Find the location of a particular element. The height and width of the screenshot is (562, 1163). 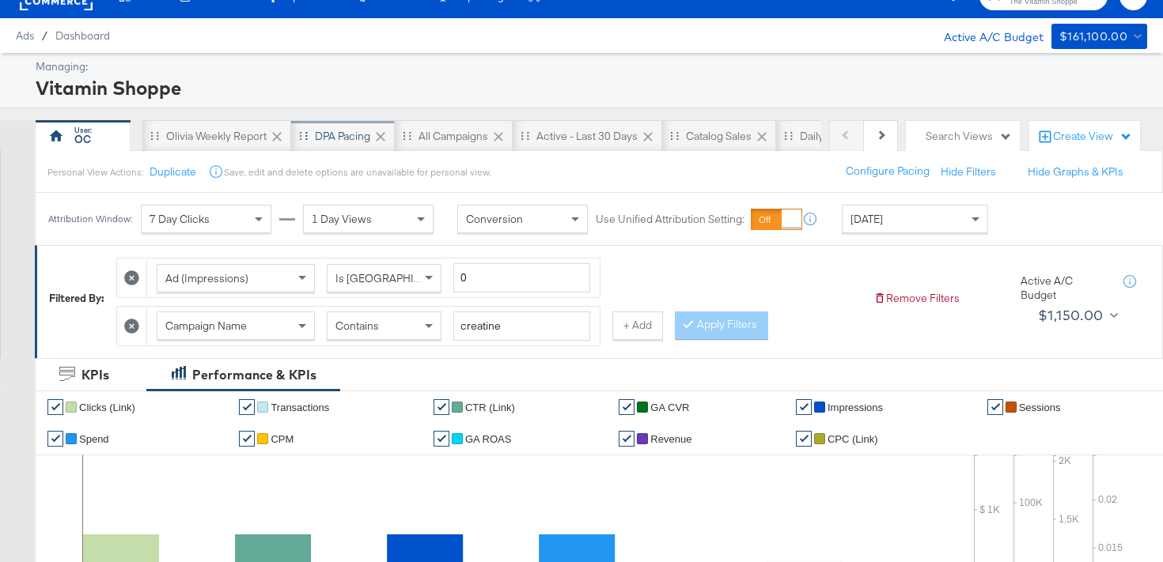

span: GA ROAS is located at coordinates (488, 439).